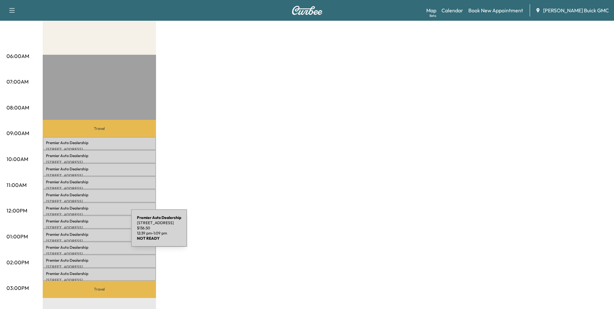 This screenshot has height=309, width=614. Describe the element at coordinates (17, 159) in the screenshot. I see `p: 10:00AM` at that location.